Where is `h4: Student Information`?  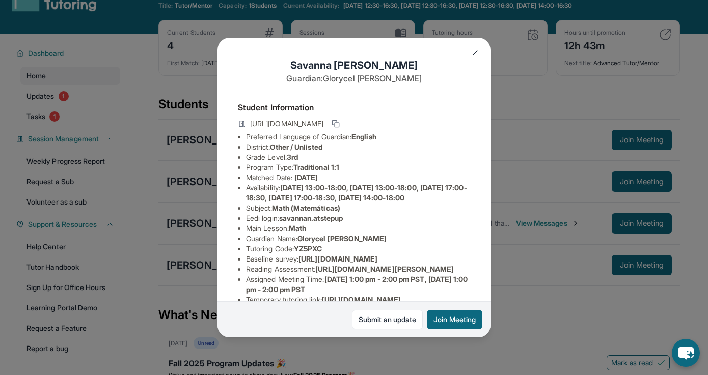 h4: Student Information is located at coordinates (354, 107).